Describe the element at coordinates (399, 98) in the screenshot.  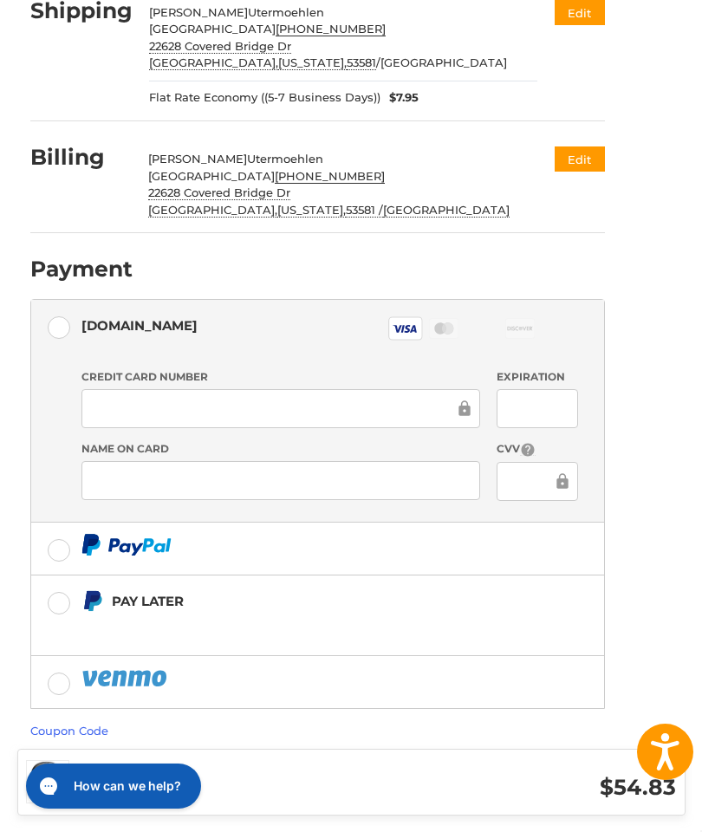
I see `span: $7.95` at that location.